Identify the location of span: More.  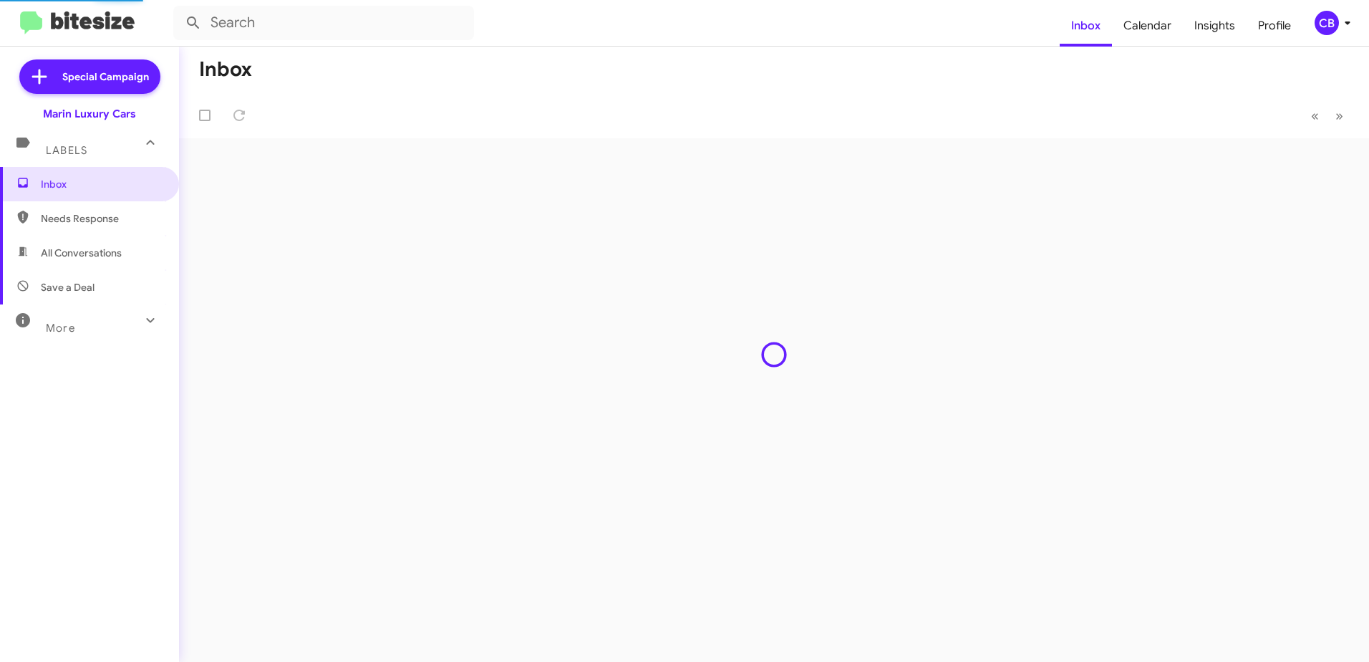
(60, 328).